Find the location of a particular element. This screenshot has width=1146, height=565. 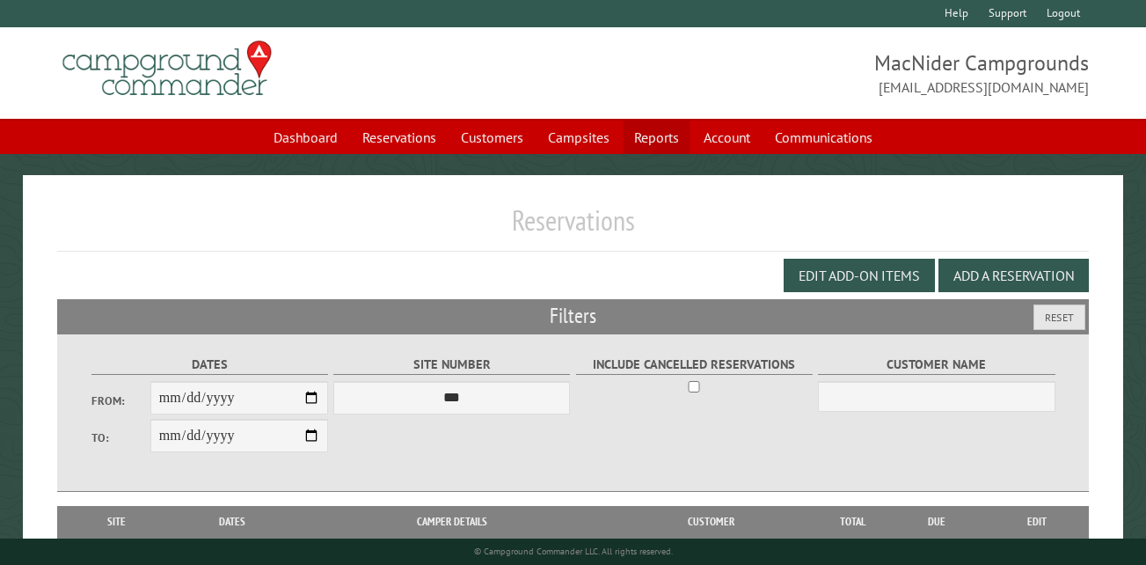

a: Campsites is located at coordinates (579, 137).